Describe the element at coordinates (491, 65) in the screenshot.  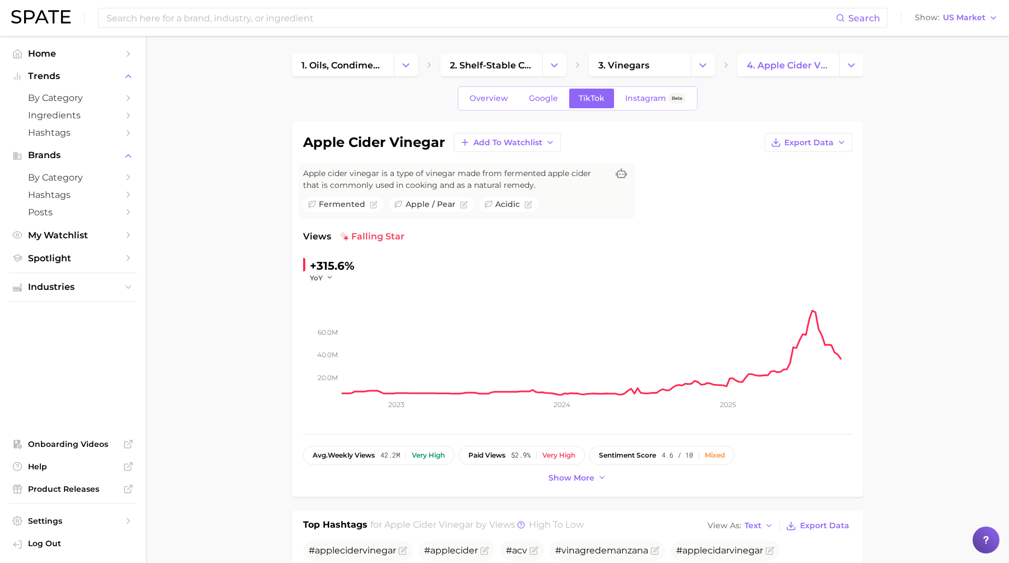
I see `span: 2. shelf-stable condiments` at that location.